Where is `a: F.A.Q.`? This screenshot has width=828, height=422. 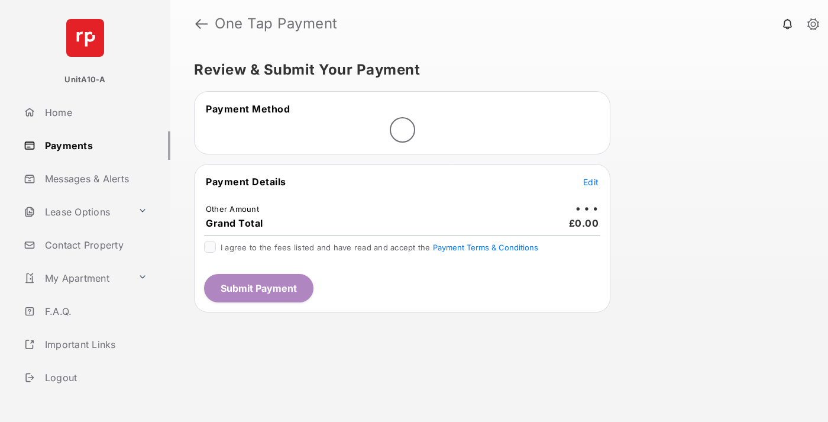
a: F.A.Q. is located at coordinates (95, 311).